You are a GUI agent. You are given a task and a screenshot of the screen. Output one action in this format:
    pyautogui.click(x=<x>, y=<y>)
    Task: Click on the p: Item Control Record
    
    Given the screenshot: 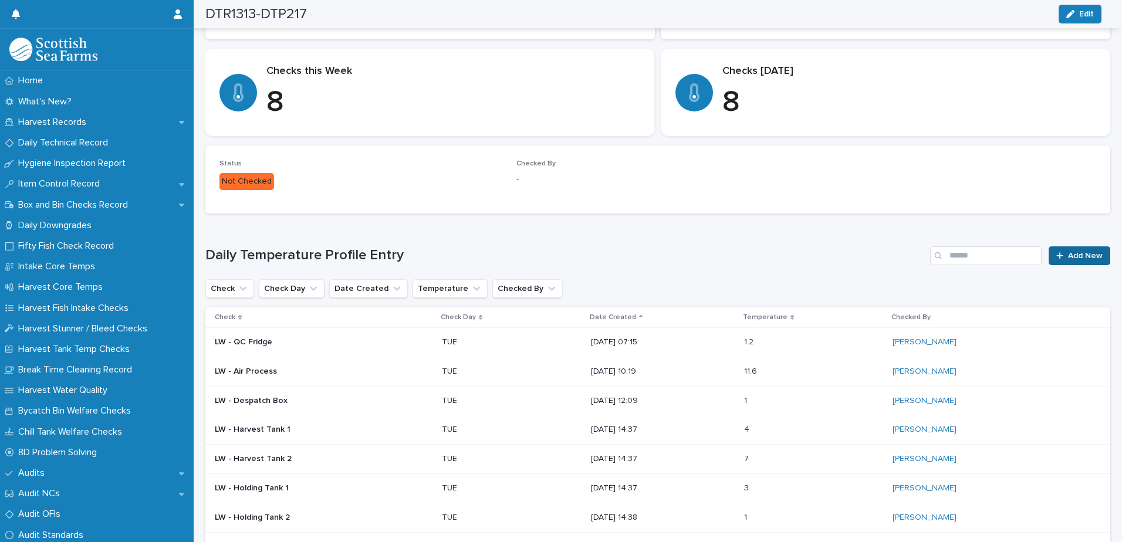 What is the action you would take?
    pyautogui.click(x=61, y=184)
    